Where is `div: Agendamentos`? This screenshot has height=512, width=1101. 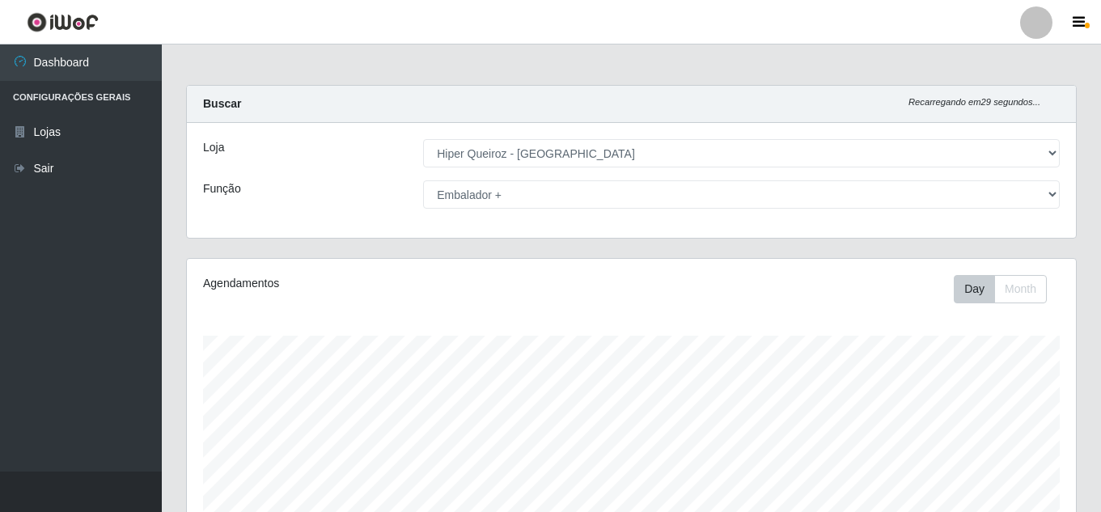
div: Agendamentos is located at coordinates (375, 283).